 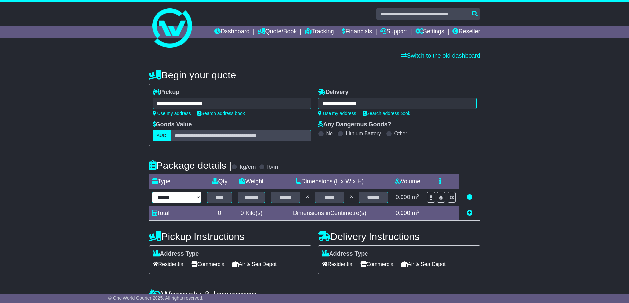 I want to click on label: kg/cm, so click(x=248, y=167).